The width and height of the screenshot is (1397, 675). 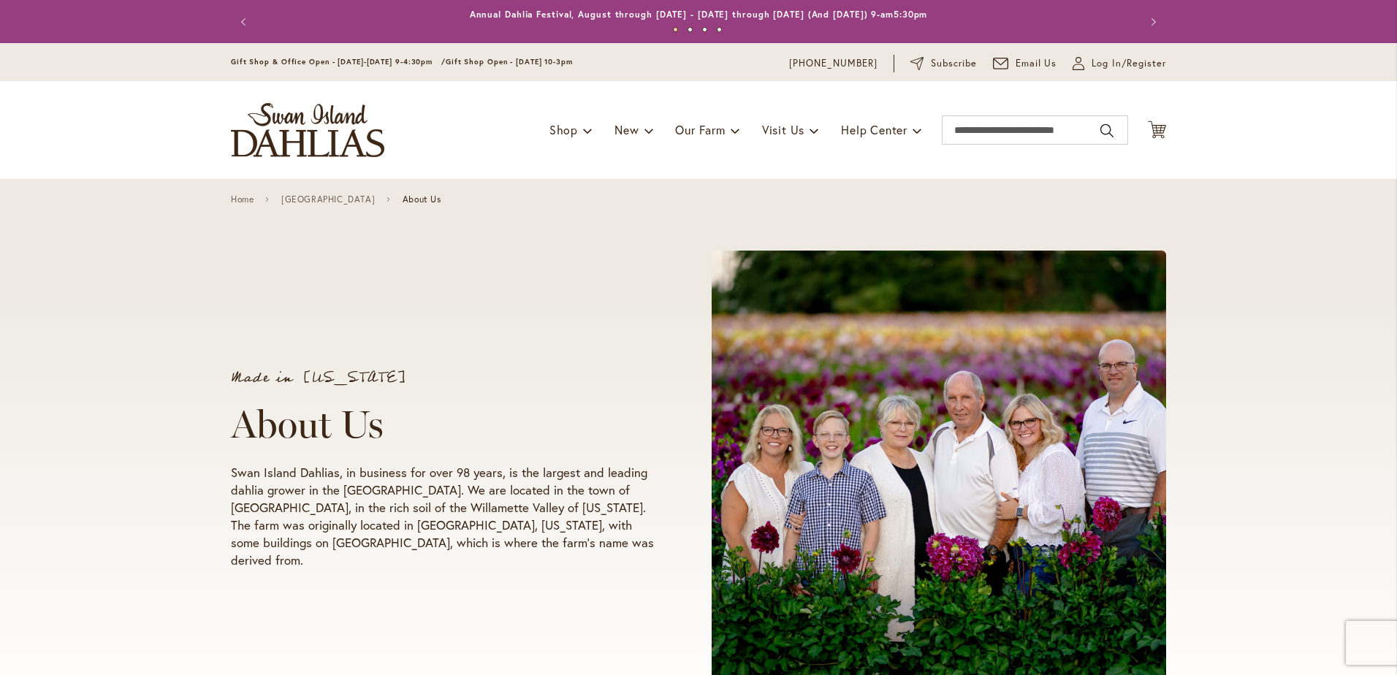 What do you see at coordinates (943, 64) in the screenshot?
I see `a: Subscribe` at bounding box center [943, 64].